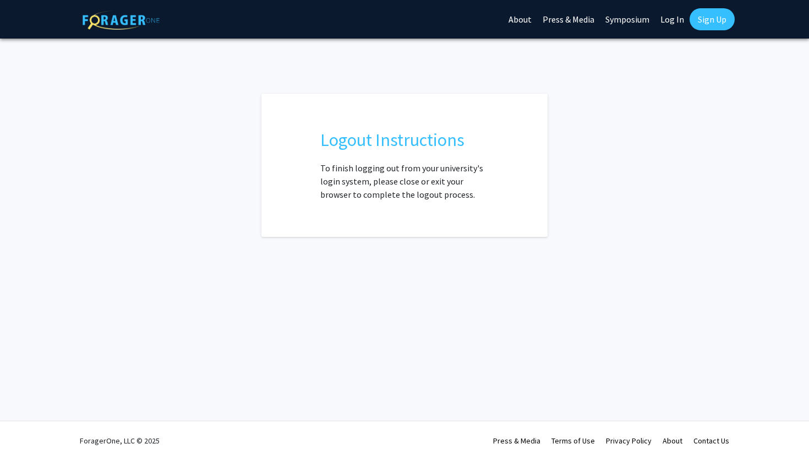 The width and height of the screenshot is (809, 460). What do you see at coordinates (573, 440) in the screenshot?
I see `a: Terms of Use` at bounding box center [573, 440].